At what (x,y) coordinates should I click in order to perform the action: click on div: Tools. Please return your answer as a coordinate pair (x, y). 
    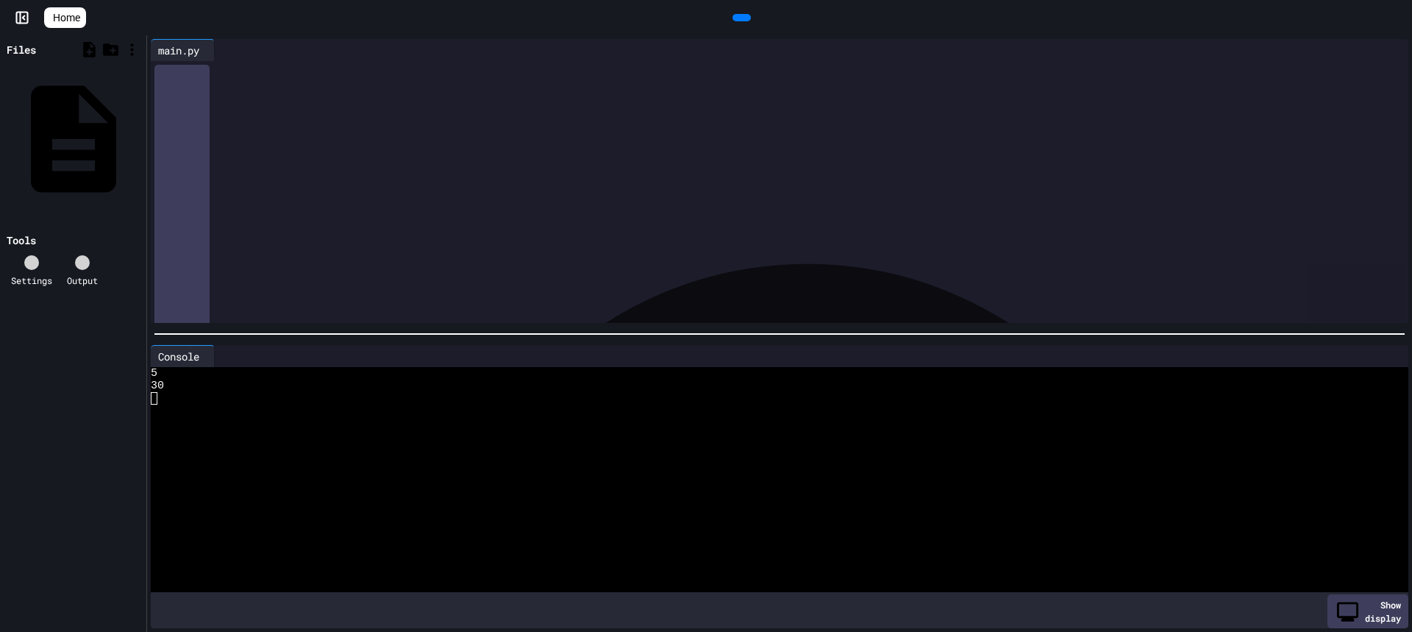
    Looking at the image, I should click on (21, 240).